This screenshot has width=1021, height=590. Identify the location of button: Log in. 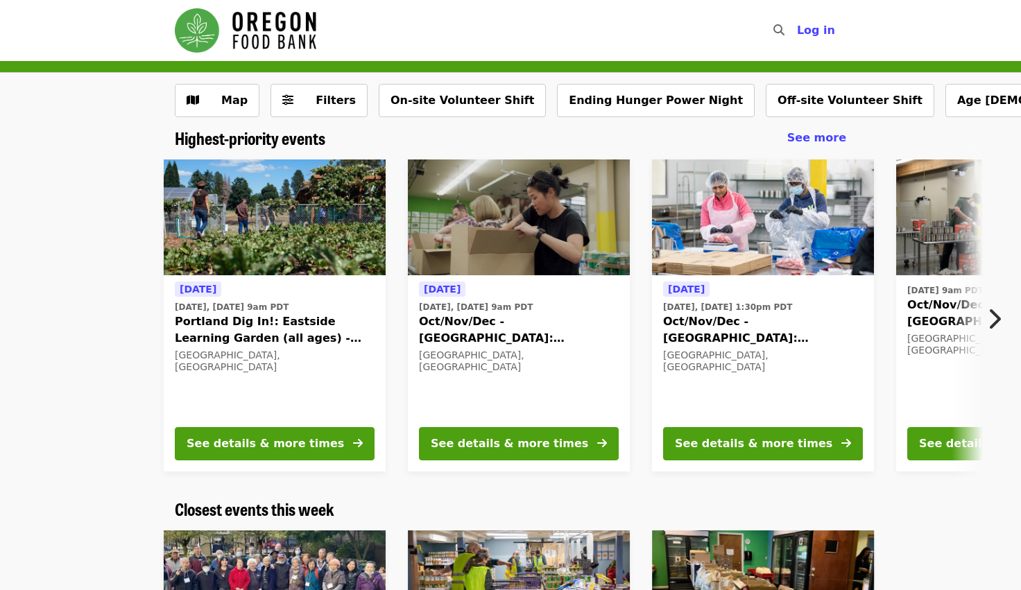
(815, 31).